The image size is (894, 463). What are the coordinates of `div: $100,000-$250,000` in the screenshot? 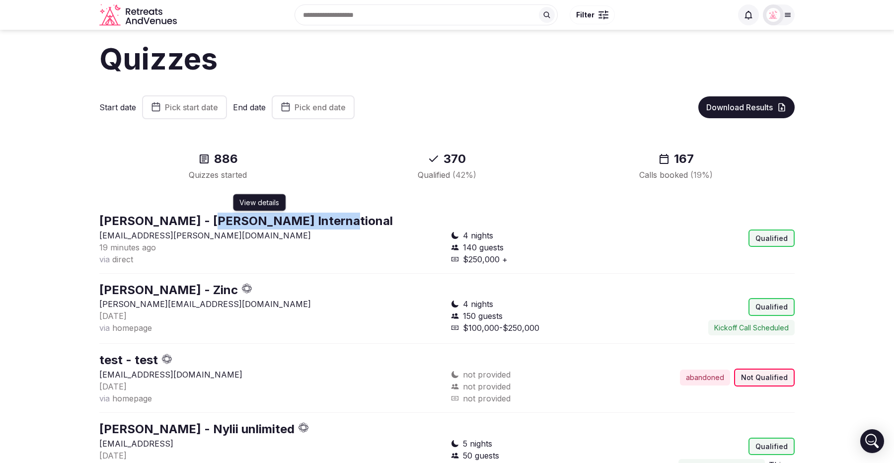 It's located at (535, 328).